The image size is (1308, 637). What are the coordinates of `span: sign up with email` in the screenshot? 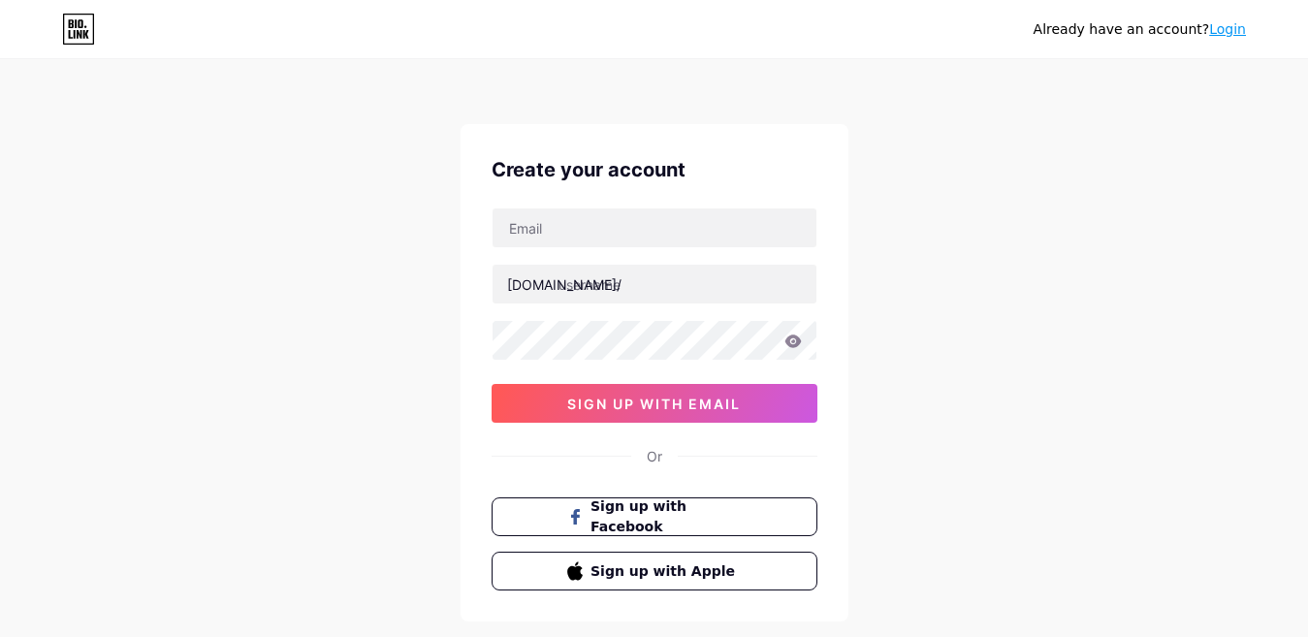 It's located at (653, 403).